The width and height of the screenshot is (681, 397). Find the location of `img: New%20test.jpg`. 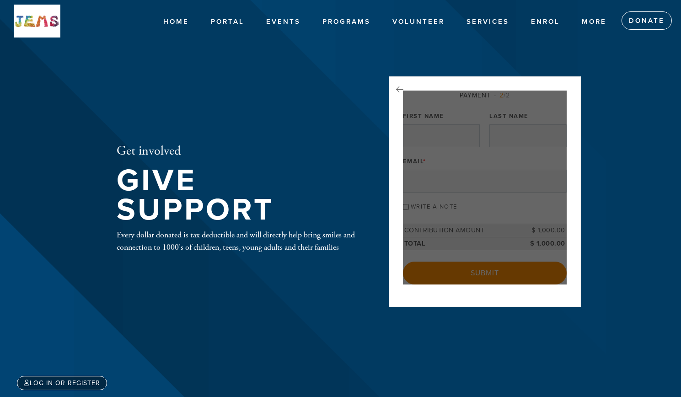

img: New%20test.jpg is located at coordinates (37, 21).